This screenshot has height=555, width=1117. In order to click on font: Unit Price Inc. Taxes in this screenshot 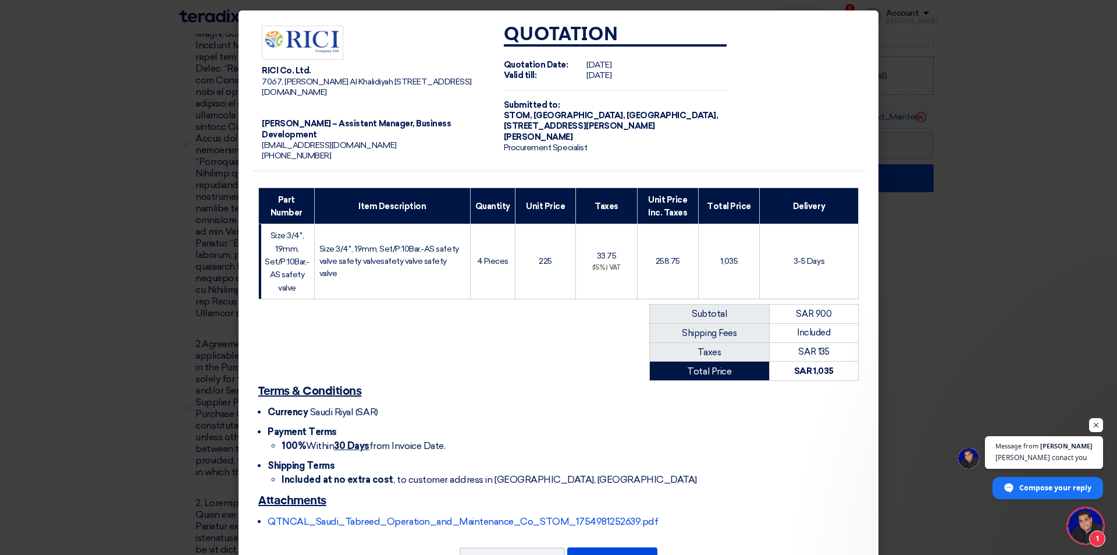, I will do `click(668, 205)`.